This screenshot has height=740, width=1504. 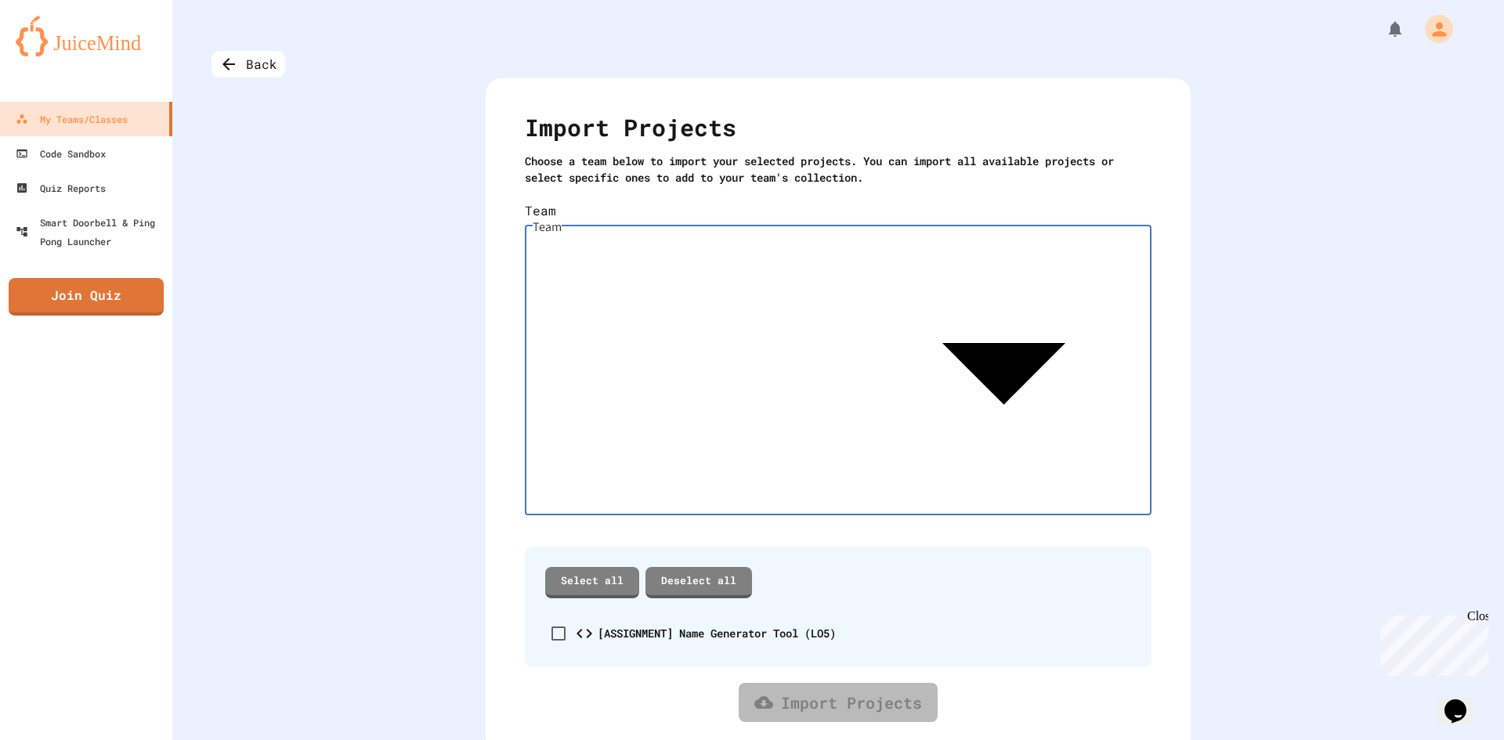 I want to click on div: My Account, so click(x=1432, y=29).